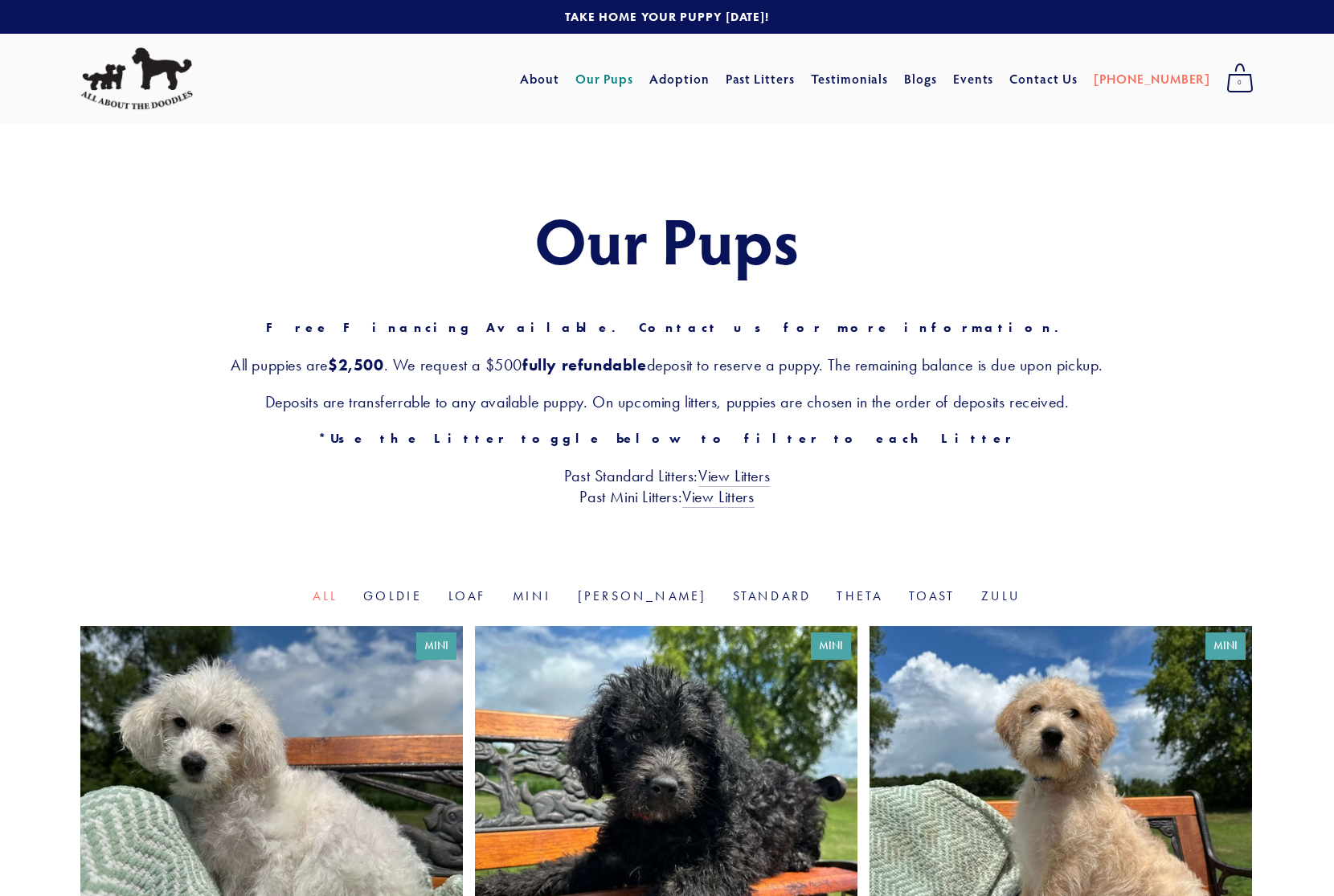 This screenshot has width=1334, height=896. Describe the element at coordinates (356, 364) in the screenshot. I see `strong: $2,500` at that location.